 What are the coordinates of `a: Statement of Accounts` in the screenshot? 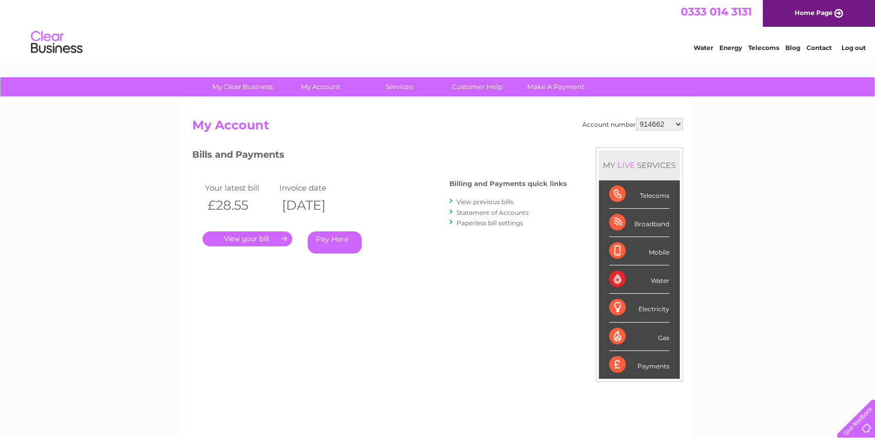 It's located at (492, 212).